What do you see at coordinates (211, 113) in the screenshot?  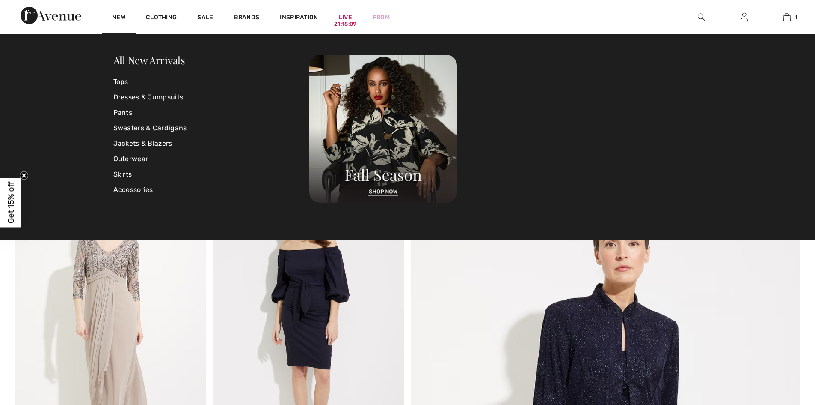 I see `a: Pants` at bounding box center [211, 113].